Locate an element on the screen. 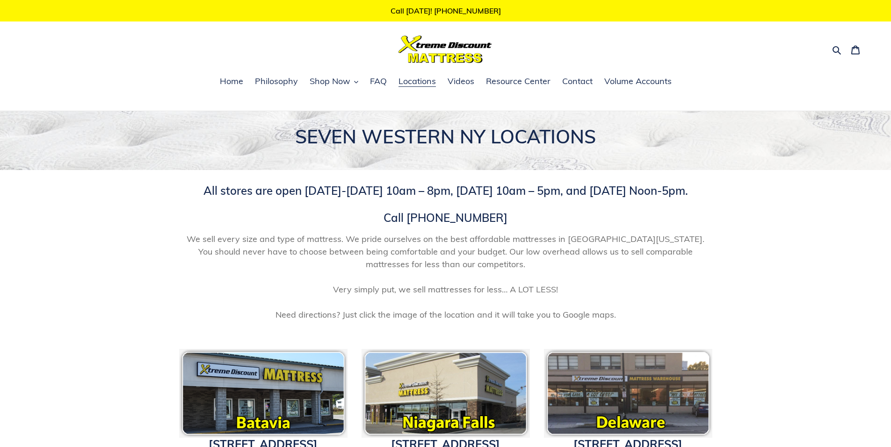  a: Home is located at coordinates (231, 82).